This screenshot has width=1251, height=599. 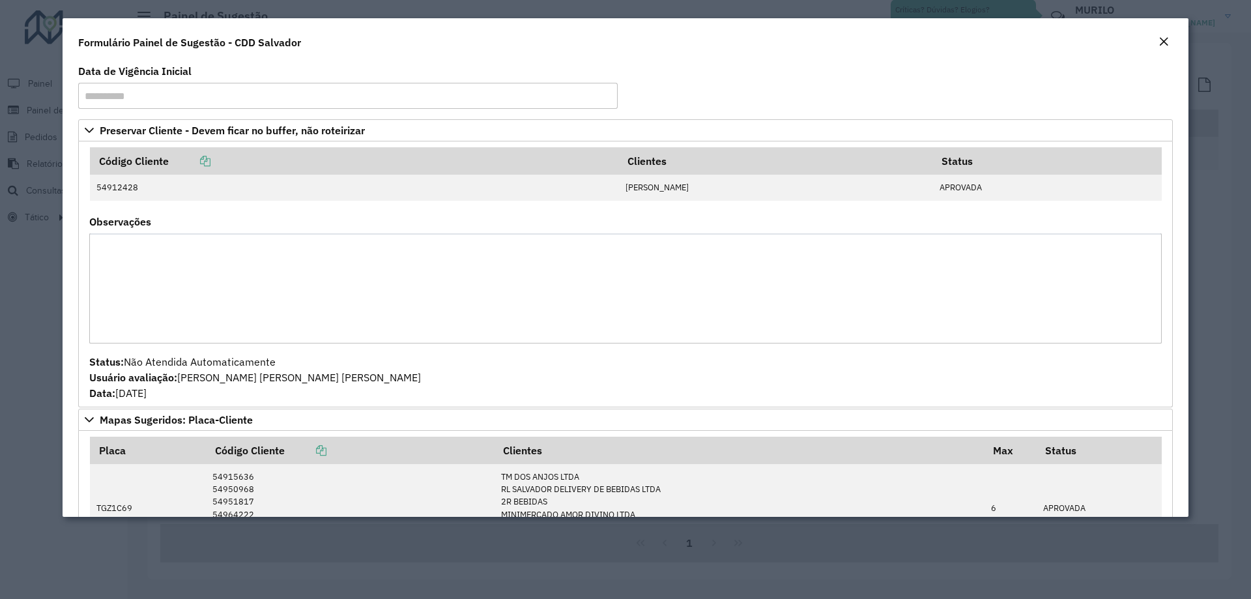 What do you see at coordinates (1010, 508) in the screenshot?
I see `td: 6` at bounding box center [1010, 508].